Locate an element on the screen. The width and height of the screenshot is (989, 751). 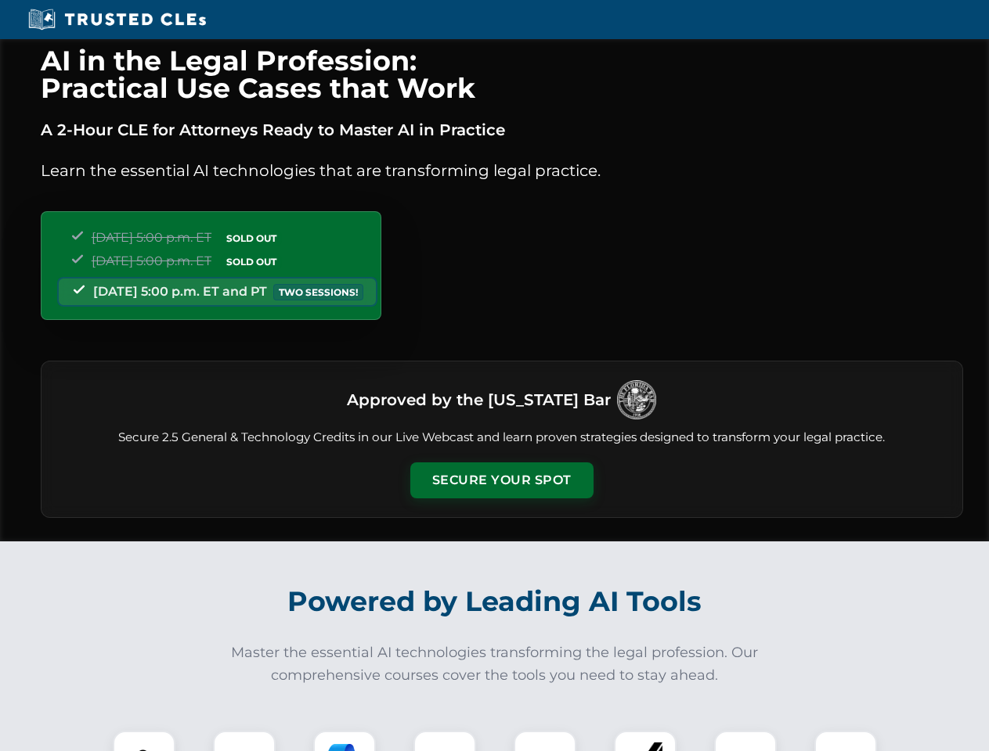
p: Secure 2.5 General & Technology Credits in our Live Webcast and learn proven strategies designed ... is located at coordinates (502, 438).